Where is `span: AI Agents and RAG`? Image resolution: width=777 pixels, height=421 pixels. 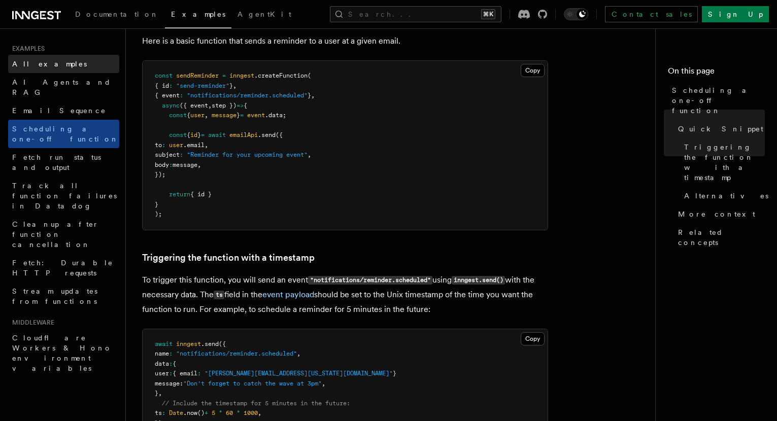
span: AI Agents and RAG is located at coordinates (61, 87).